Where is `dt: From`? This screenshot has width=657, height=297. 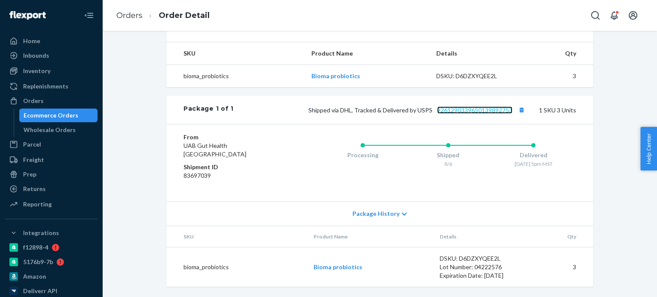
dt: From is located at coordinates (234, 137).